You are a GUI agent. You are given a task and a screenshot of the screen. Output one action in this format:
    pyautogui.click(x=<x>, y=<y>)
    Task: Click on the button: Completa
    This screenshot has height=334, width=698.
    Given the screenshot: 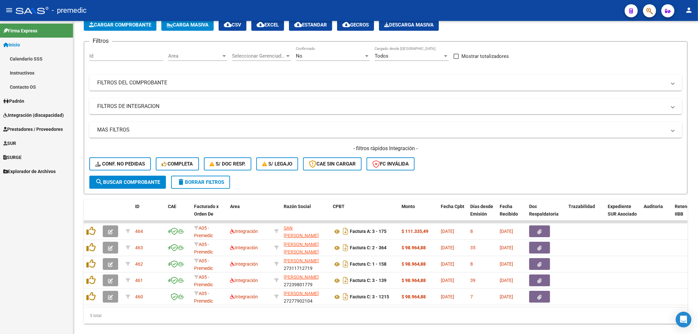 What is the action you would take?
    pyautogui.click(x=177, y=164)
    